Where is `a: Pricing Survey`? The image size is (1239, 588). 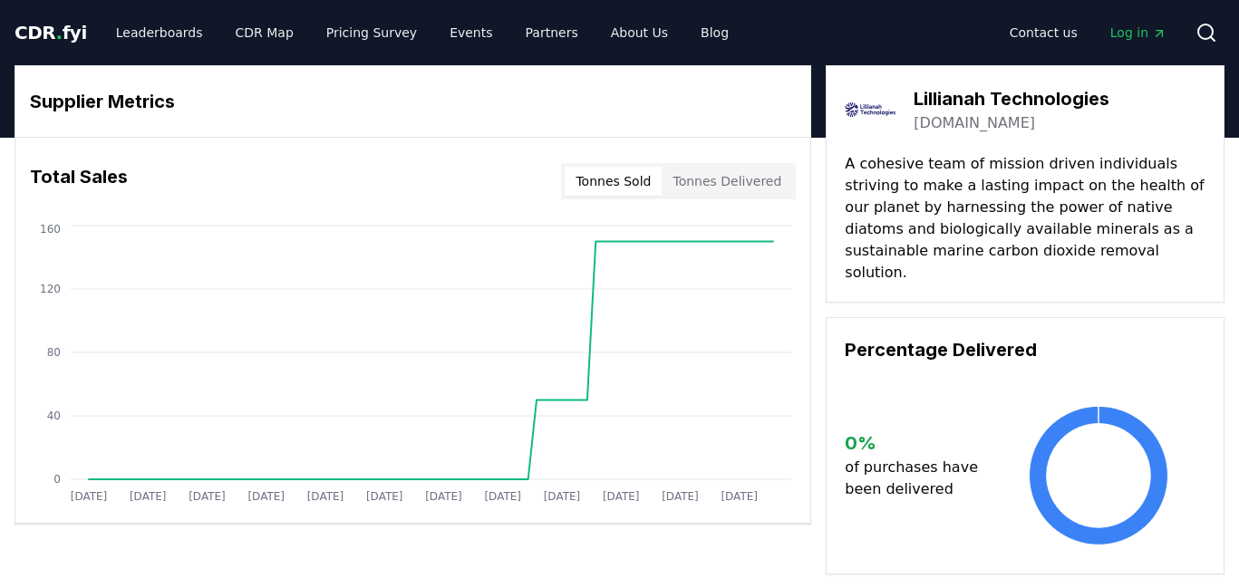 a: Pricing Survey is located at coordinates (372, 33).